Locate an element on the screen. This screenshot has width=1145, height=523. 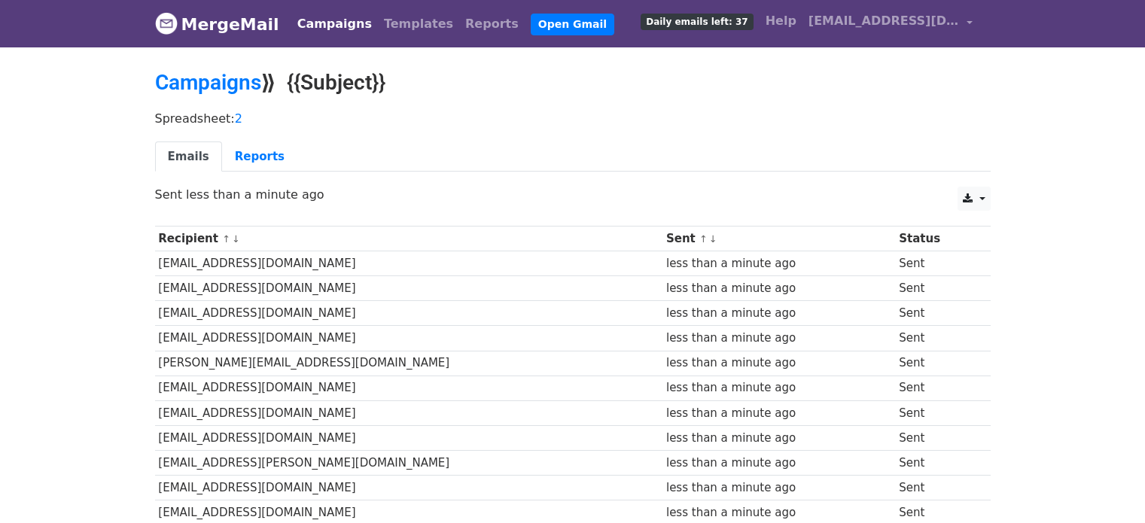
a: 2 is located at coordinates (239, 118).